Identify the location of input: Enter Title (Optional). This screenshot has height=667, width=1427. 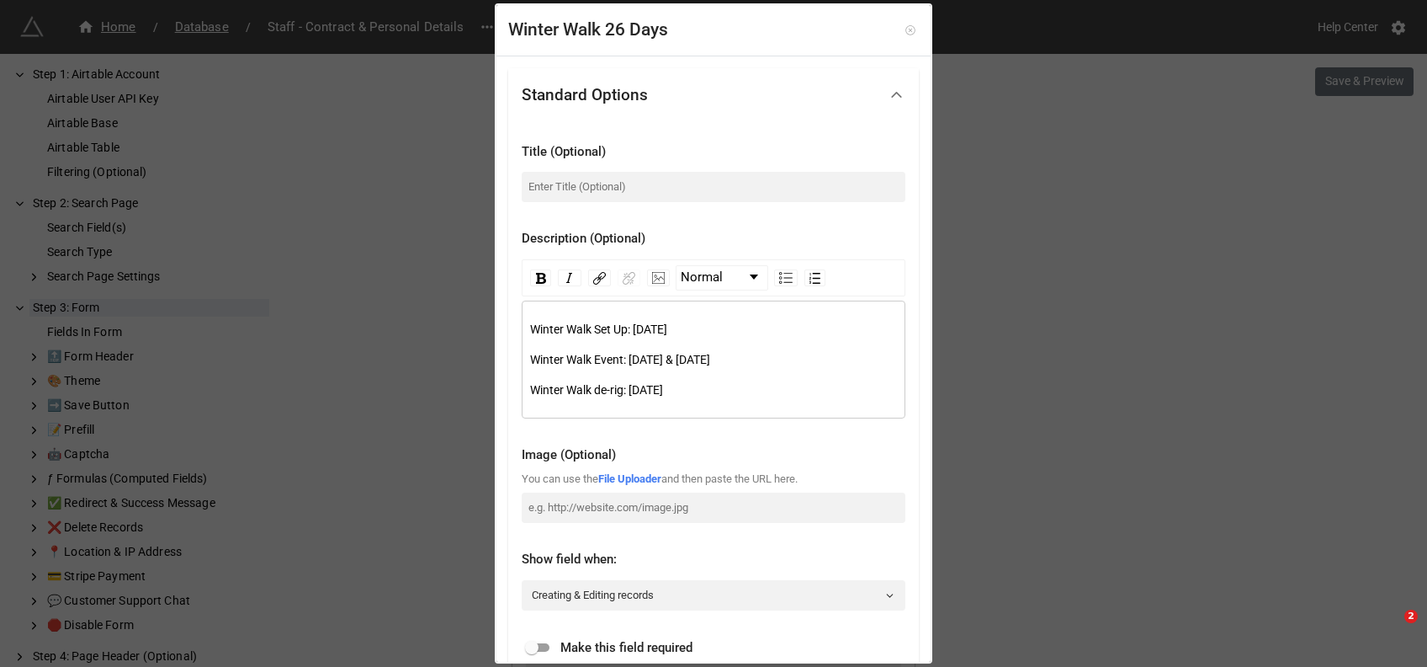
(714, 187).